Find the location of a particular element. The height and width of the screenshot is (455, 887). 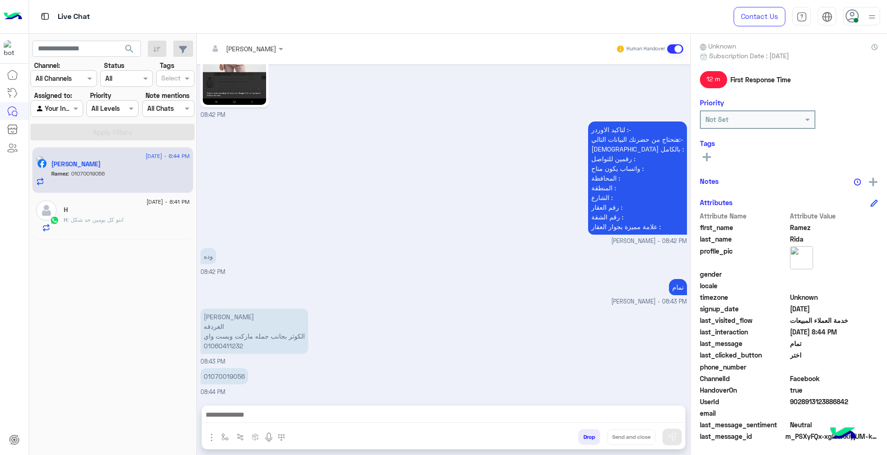

button: Send and close is located at coordinates (631, 437).